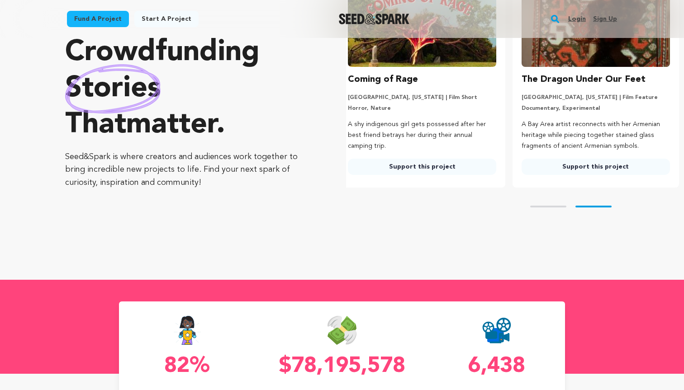 This screenshot has width=684, height=390. What do you see at coordinates (342, 367) in the screenshot?
I see `p: $78,195,578` at bounding box center [342, 367].